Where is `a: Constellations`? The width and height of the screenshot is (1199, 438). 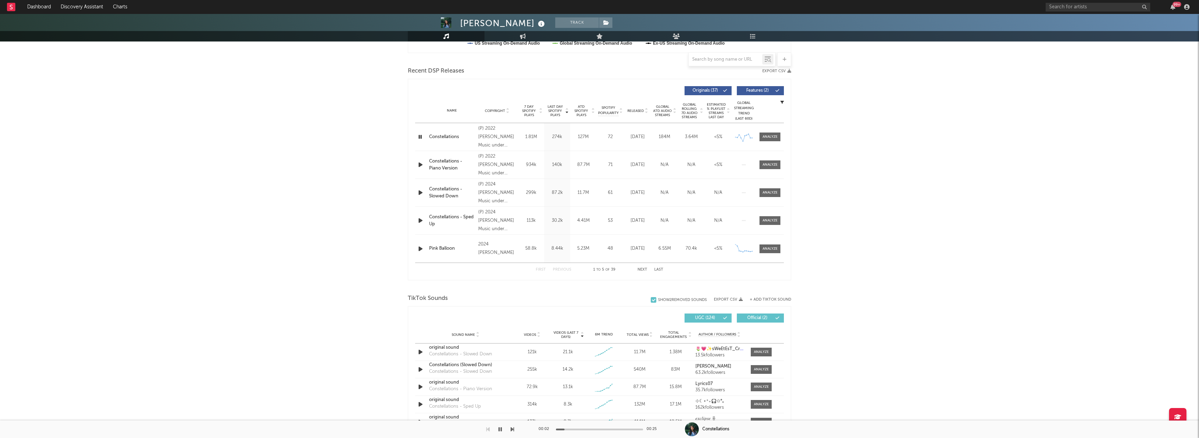
a: Constellations is located at coordinates (452, 137).